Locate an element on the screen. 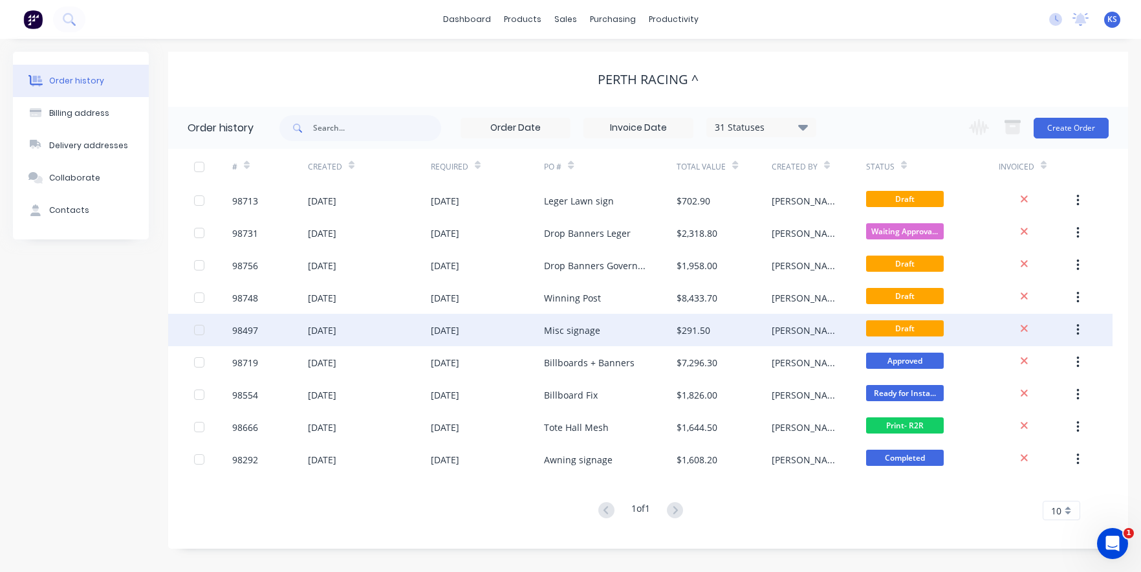 The height and width of the screenshot is (572, 1141). span: Completed is located at coordinates (905, 457).